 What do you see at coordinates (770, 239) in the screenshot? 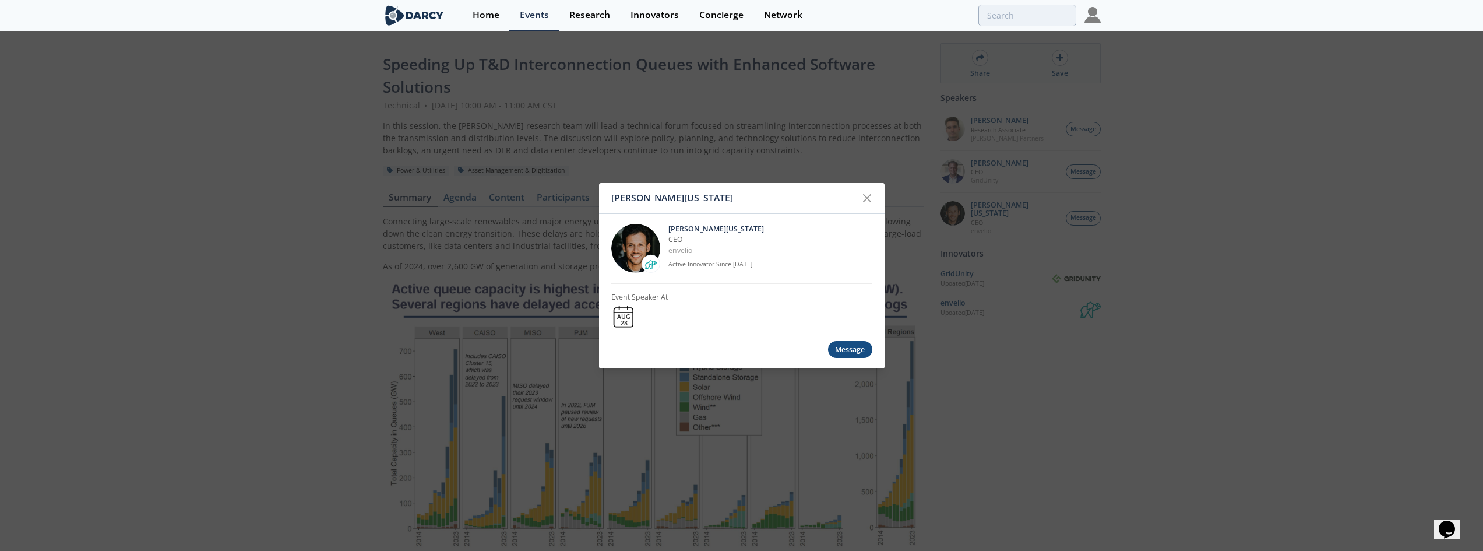
I see `p: CEO` at bounding box center [770, 239].